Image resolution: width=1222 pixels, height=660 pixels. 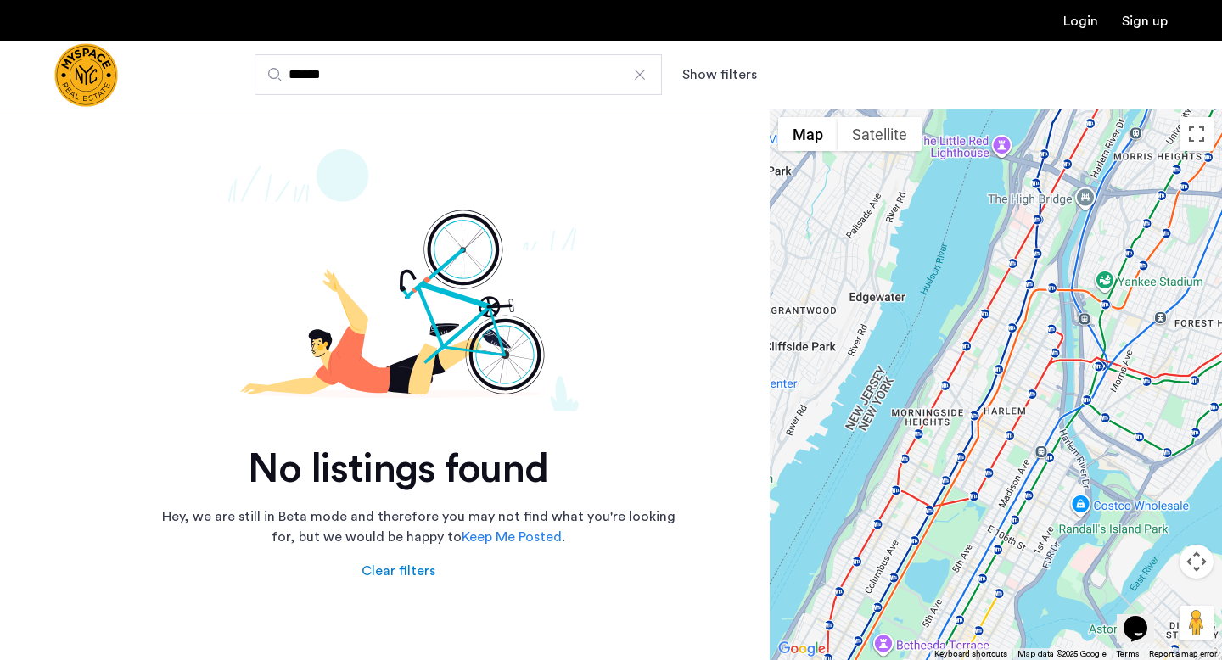 What do you see at coordinates (1197, 562) in the screenshot?
I see `button: Map camera controls` at bounding box center [1197, 562].